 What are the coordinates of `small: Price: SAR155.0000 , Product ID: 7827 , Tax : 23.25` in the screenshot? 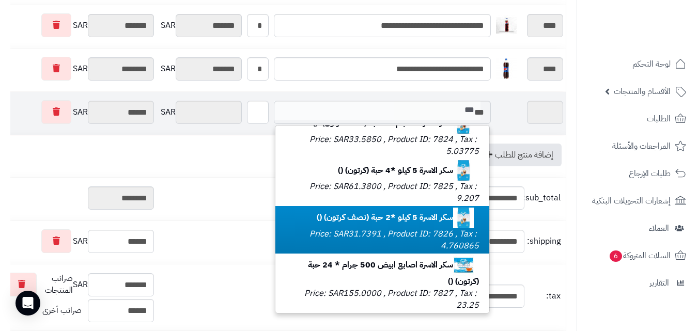 It's located at (392, 299).